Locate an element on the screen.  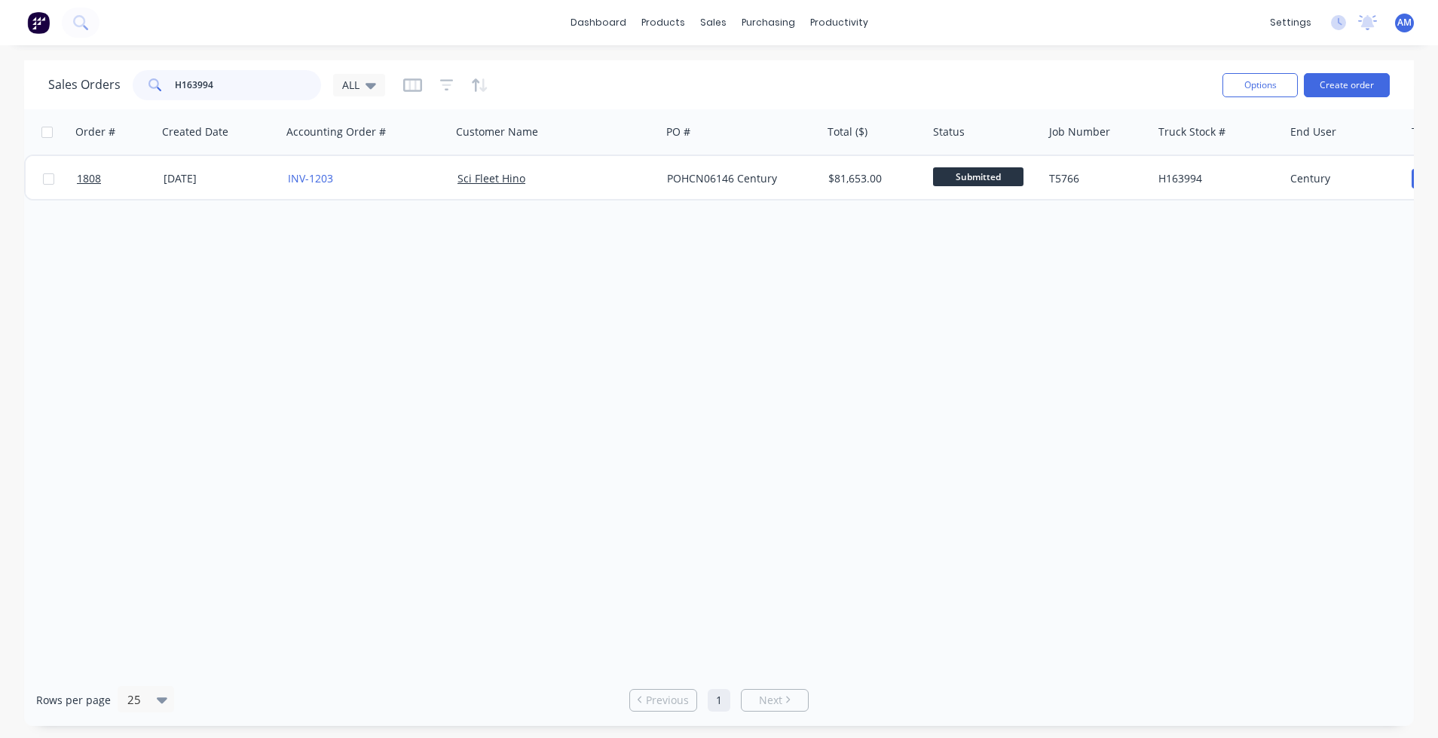
a: Sci Fleet Hino is located at coordinates (491, 178).